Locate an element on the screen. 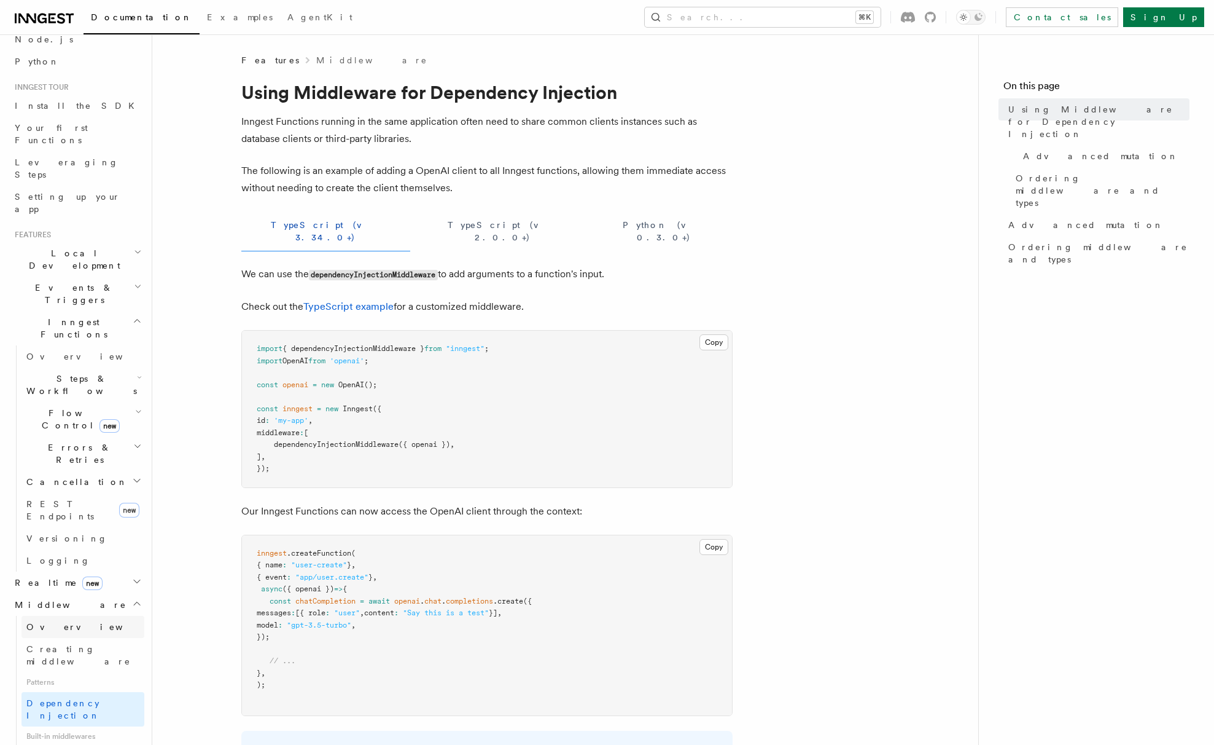  span: Events & Triggers is located at coordinates (72, 294).